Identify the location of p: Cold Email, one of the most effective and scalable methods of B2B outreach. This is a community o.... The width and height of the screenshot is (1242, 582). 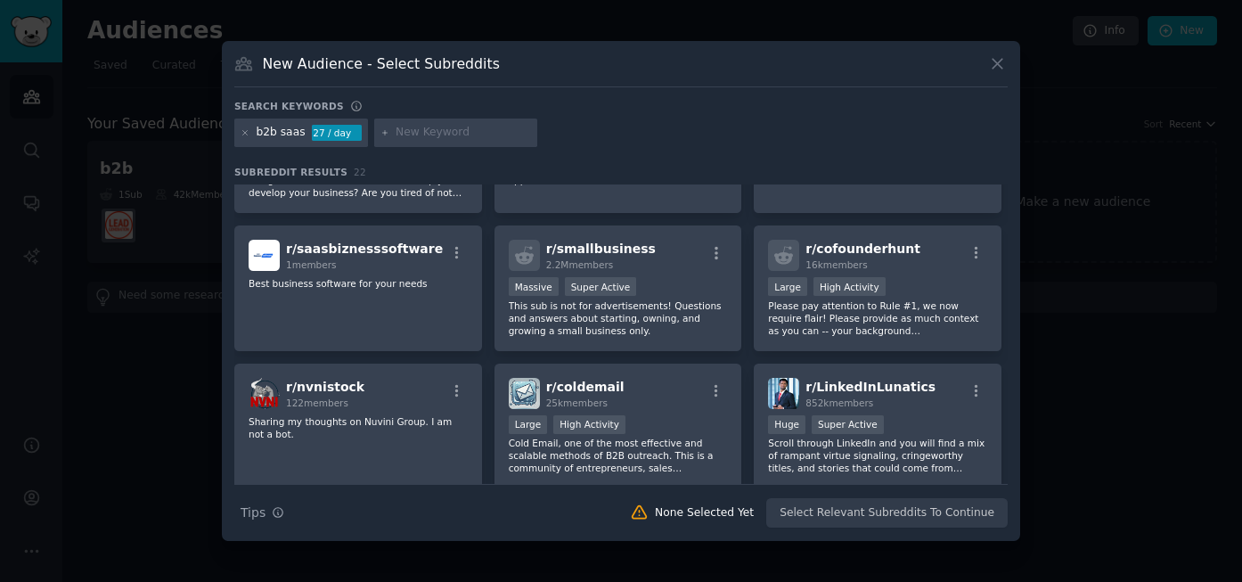
(618, 455).